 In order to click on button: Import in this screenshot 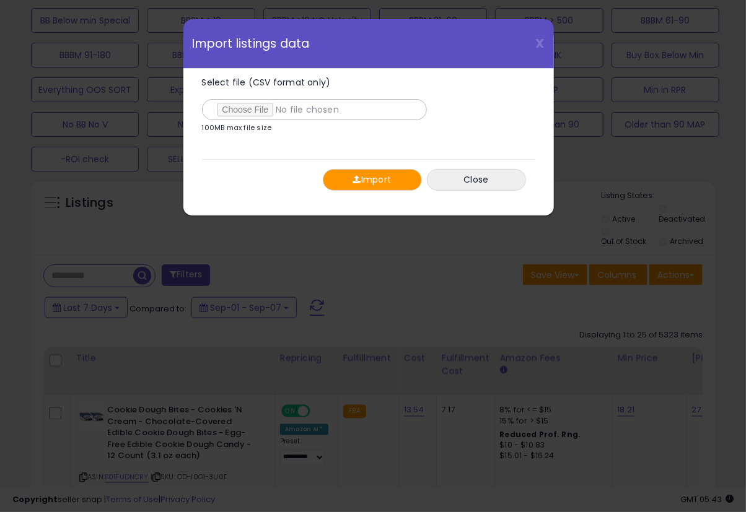, I will do `click(372, 180)`.